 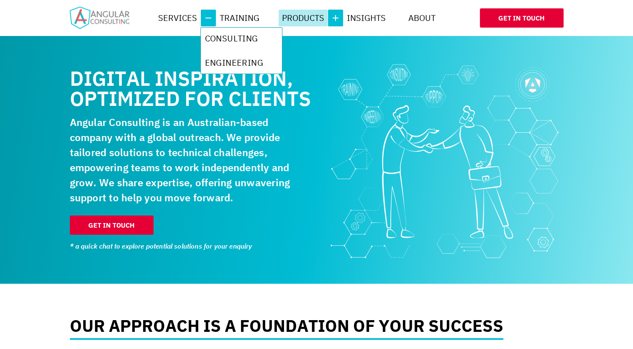 What do you see at coordinates (287, 329) in the screenshot?
I see `h2: Our approach is a foundation of your success` at bounding box center [287, 329].